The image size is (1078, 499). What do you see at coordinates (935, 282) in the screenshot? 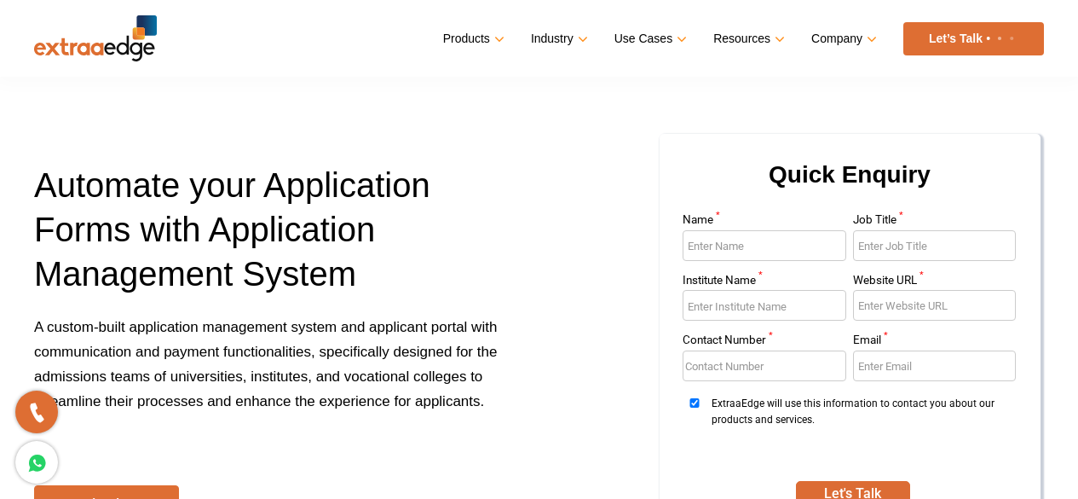
I see `label: Website URL` at bounding box center [935, 282].